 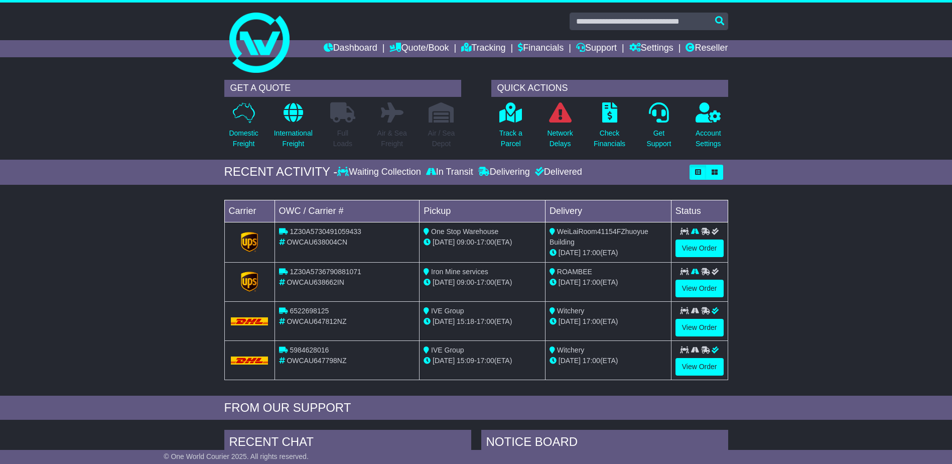 What do you see at coordinates (557, 172) in the screenshot?
I see `div: Delivered` at bounding box center [557, 172].